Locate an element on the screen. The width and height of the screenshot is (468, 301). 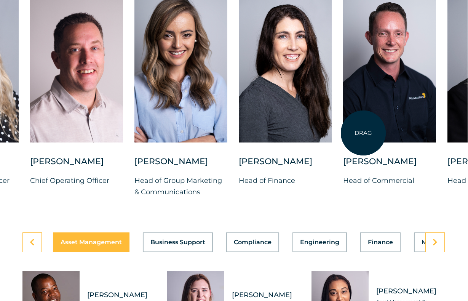
span: Finance is located at coordinates (381, 242).